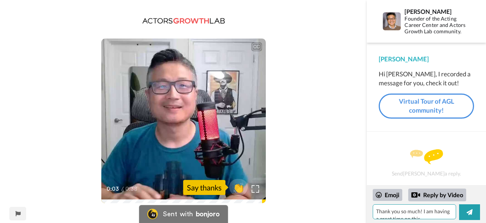 This screenshot has height=223, width=486. What do you see at coordinates (113, 189) in the screenshot?
I see `span: 0:03` at bounding box center [113, 189].